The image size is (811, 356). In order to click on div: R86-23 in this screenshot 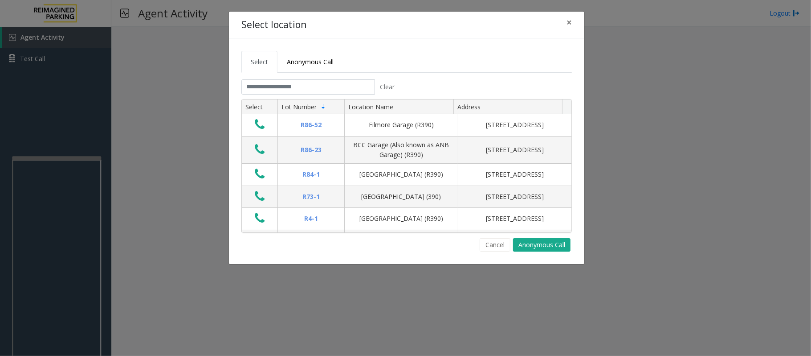, I will do `click(311, 150)`.